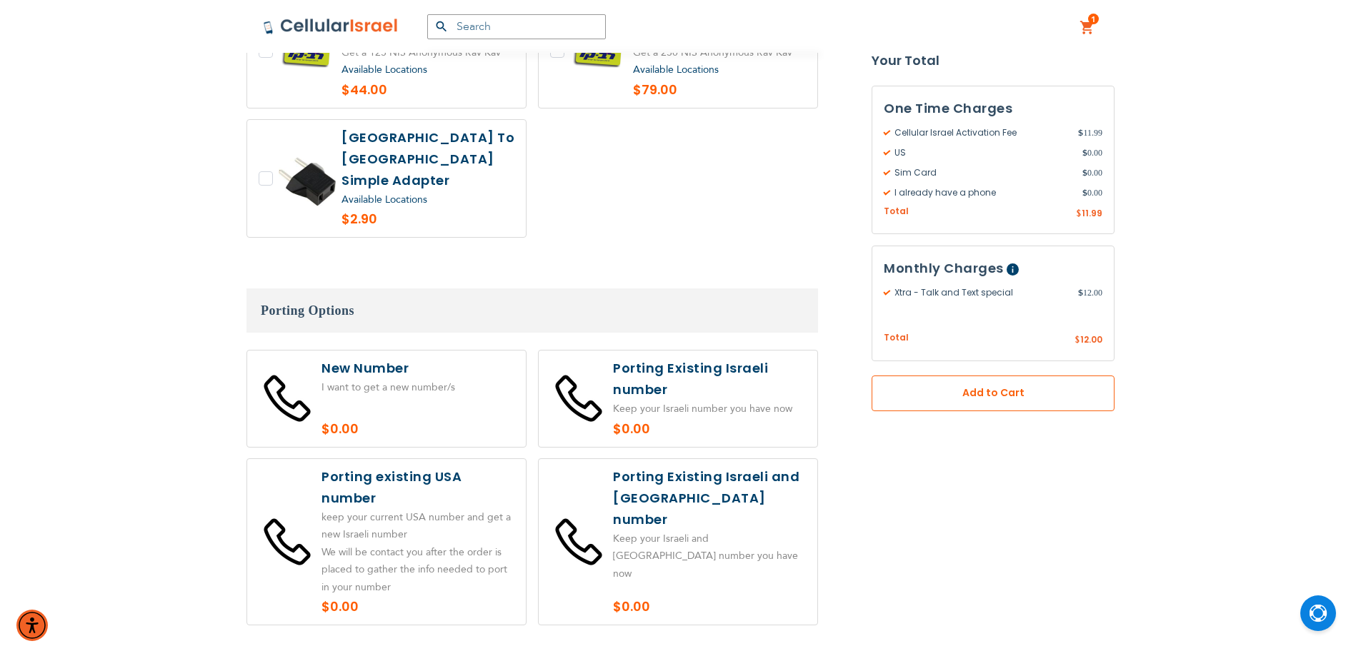 The image size is (1361, 656). I want to click on strong: Your Total, so click(993, 61).